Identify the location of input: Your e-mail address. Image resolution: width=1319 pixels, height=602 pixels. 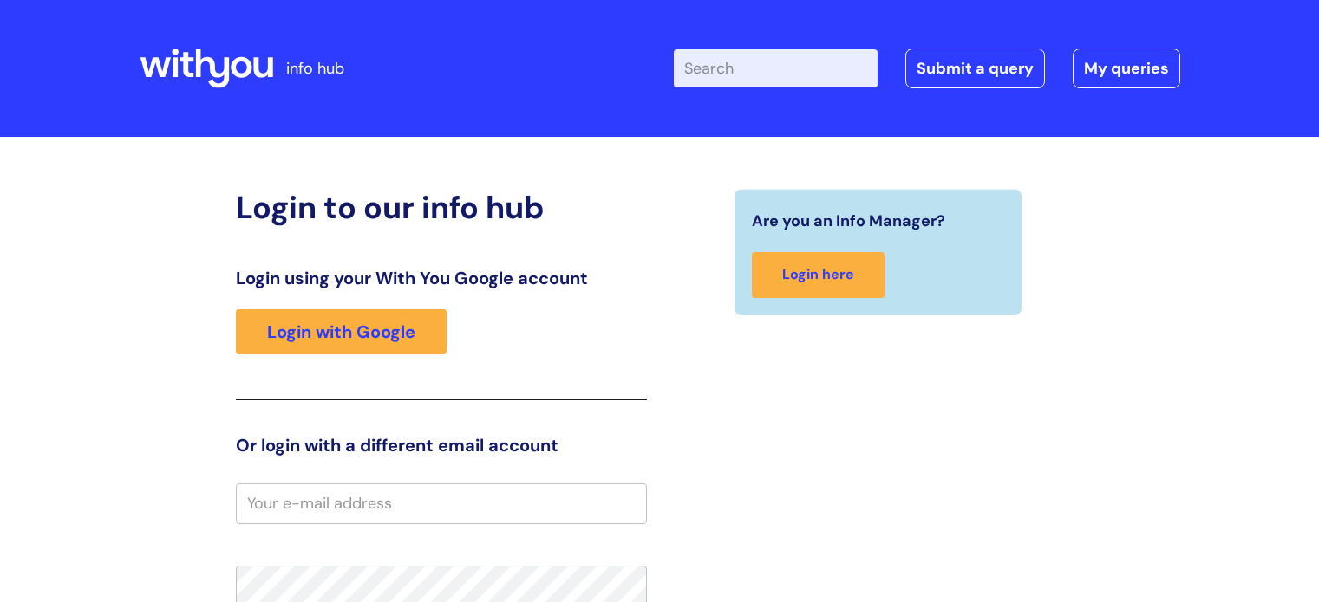
(441, 504).